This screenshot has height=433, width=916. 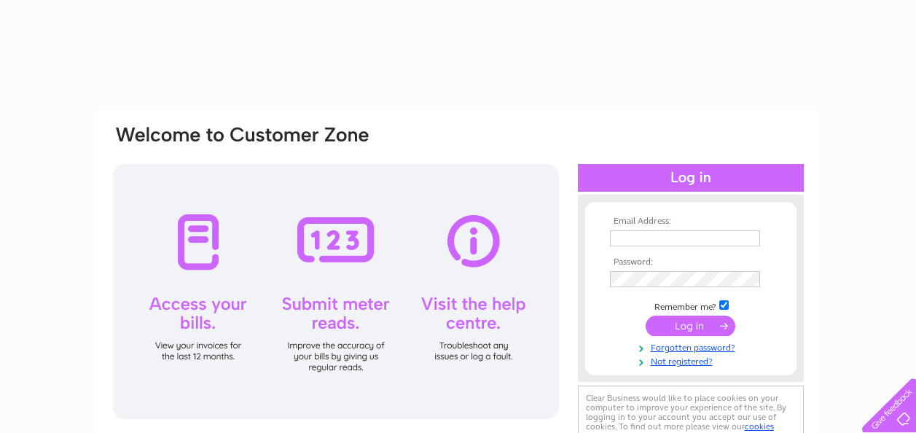 I want to click on th: Password:, so click(x=691, y=262).